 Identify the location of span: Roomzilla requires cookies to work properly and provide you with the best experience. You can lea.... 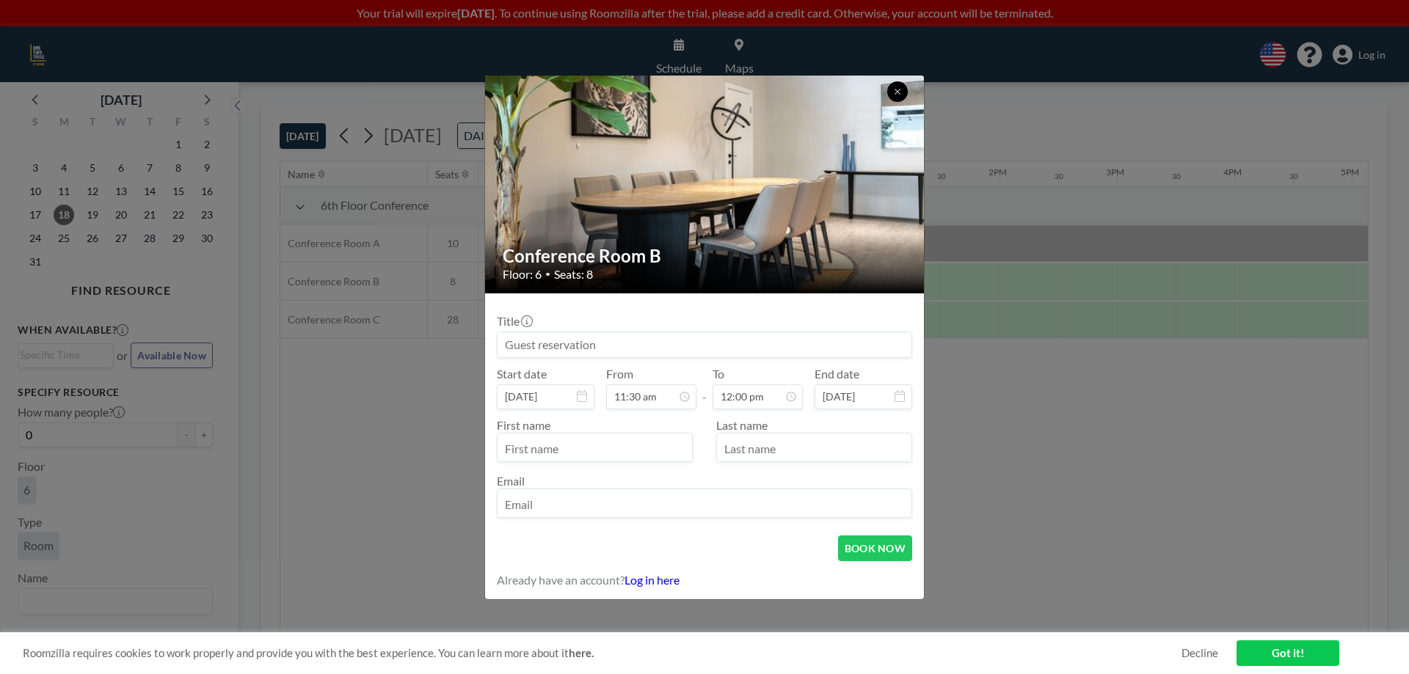
(602, 653).